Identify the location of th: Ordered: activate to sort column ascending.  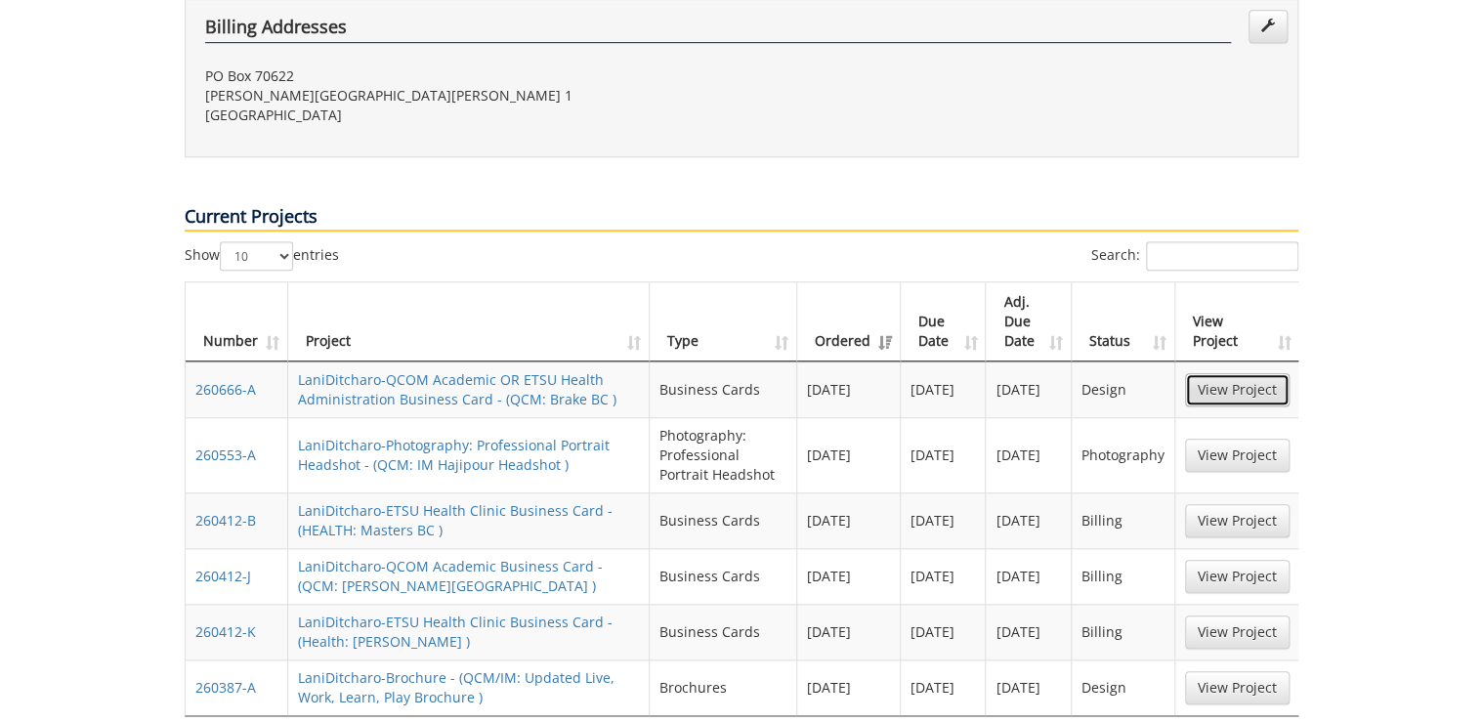
(849, 321).